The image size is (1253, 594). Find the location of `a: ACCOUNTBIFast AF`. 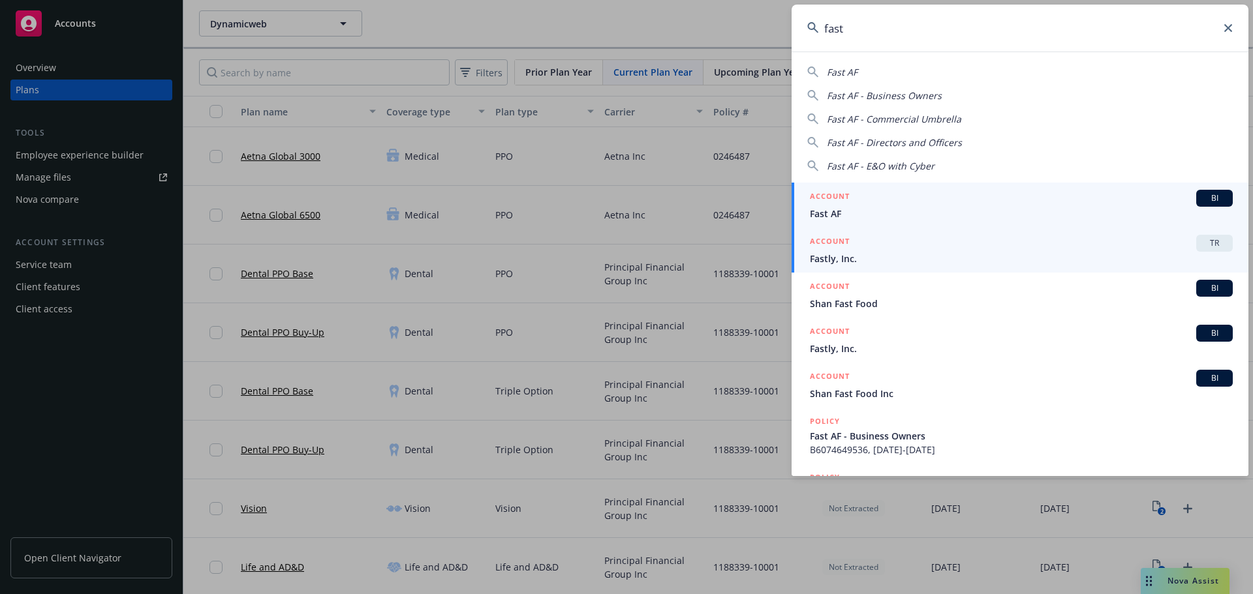

a: ACCOUNTBIFast AF is located at coordinates (1020, 205).